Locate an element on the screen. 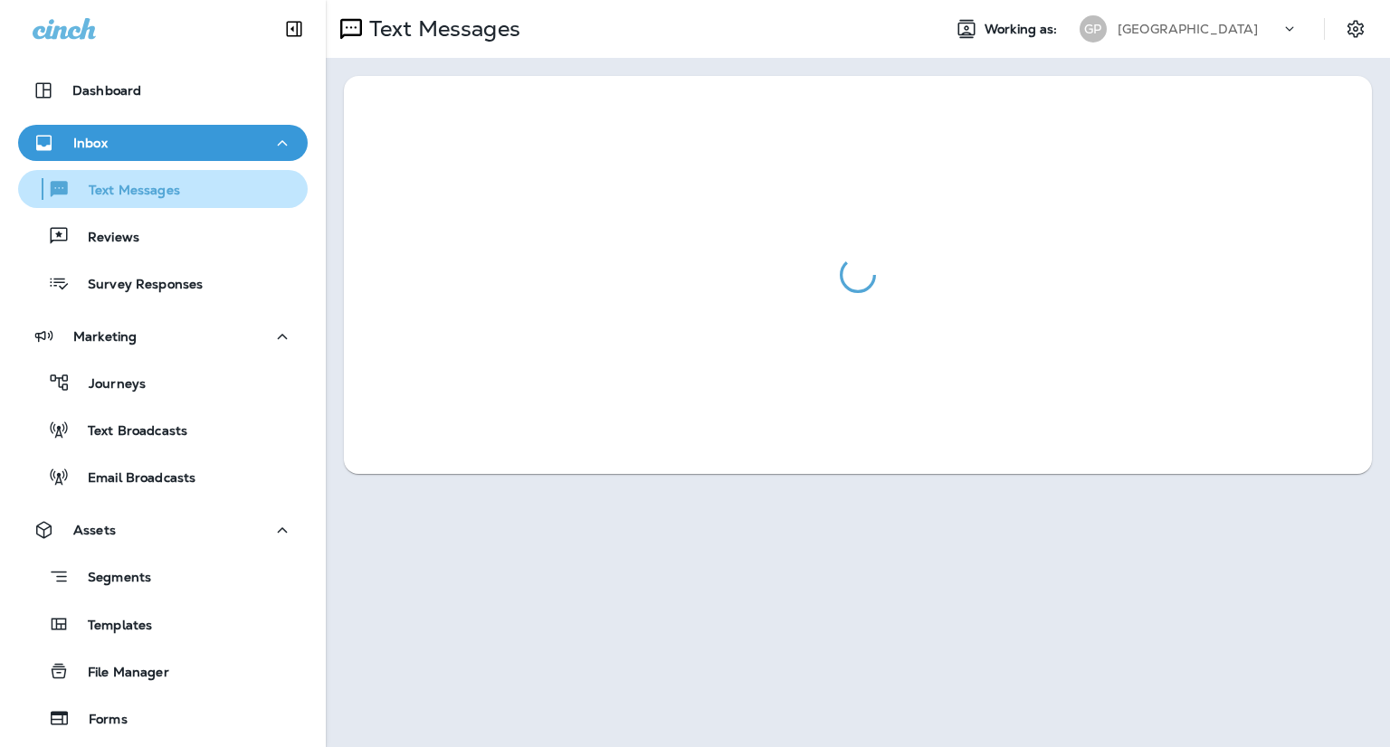 The width and height of the screenshot is (1390, 747). button: Survey Responses is located at coordinates (163, 283).